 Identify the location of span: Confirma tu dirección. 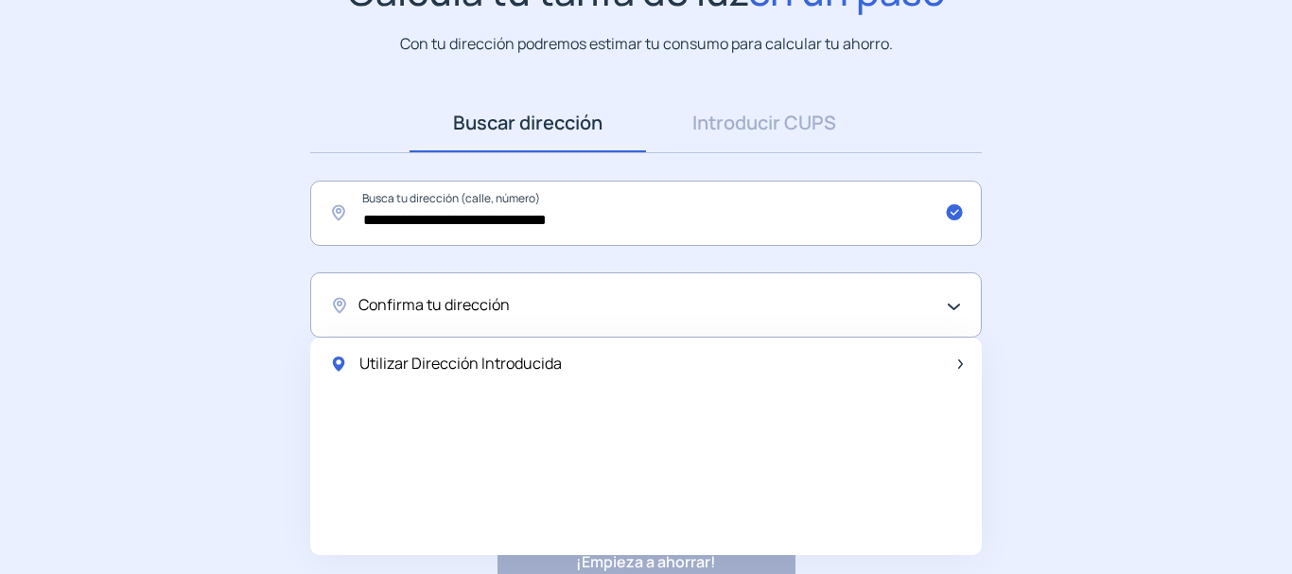
(434, 306).